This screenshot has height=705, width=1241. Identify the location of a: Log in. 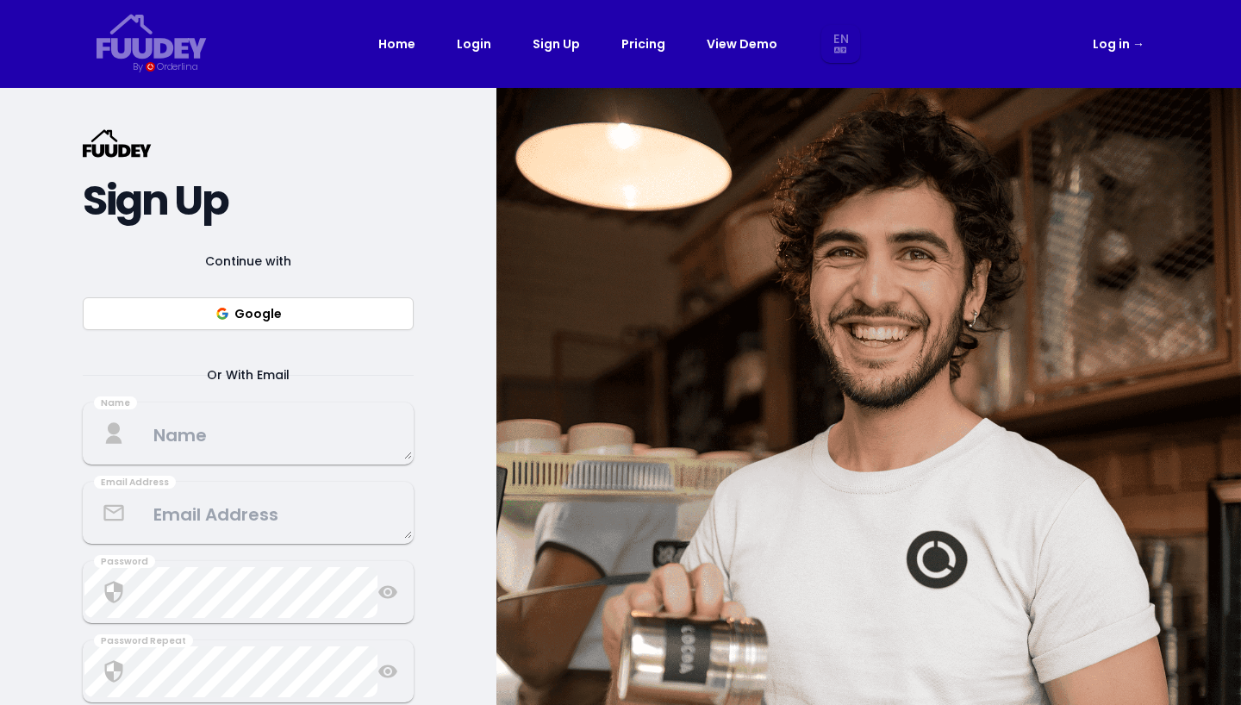
(1118, 44).